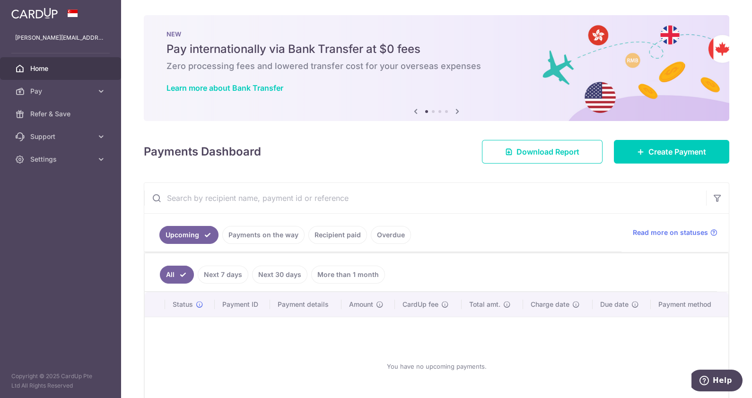 The image size is (752, 398). I want to click on a: Payments on the way, so click(263, 235).